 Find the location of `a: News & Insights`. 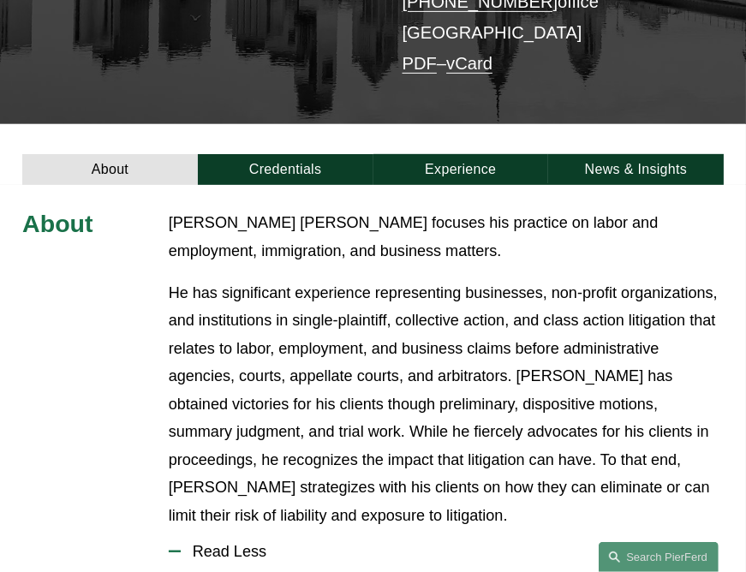

a: News & Insights is located at coordinates (635, 169).